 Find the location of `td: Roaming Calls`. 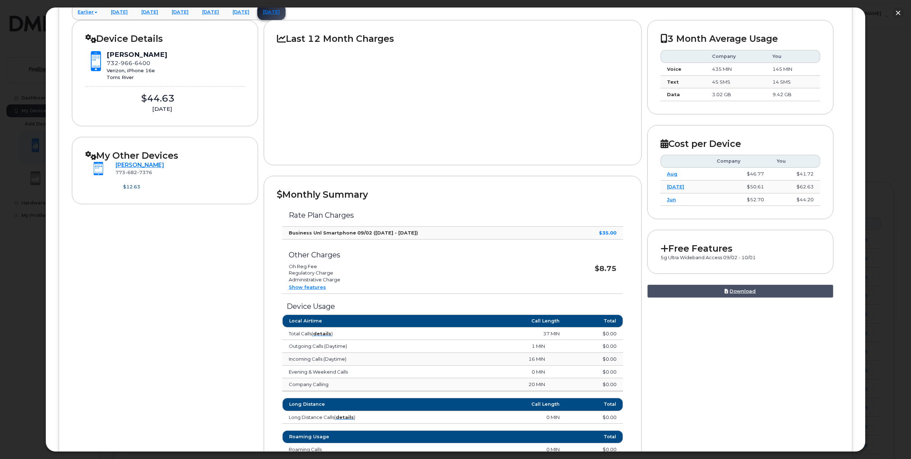

td: Roaming Calls is located at coordinates (353, 450).